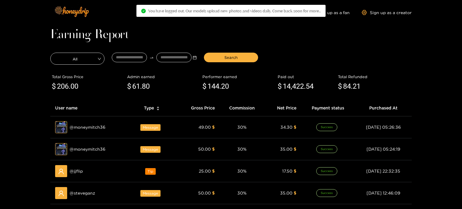 The height and width of the screenshot is (209, 462). I want to click on span: Type, so click(149, 108).